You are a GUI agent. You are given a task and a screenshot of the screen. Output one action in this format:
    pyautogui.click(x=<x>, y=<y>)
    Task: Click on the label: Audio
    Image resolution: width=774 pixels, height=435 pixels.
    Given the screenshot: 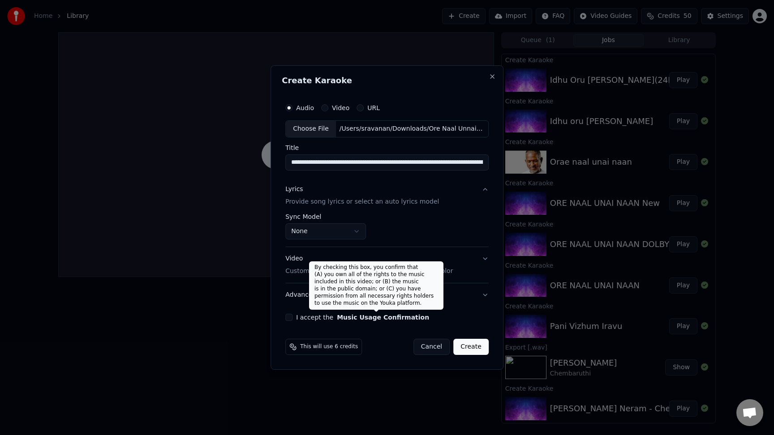 What is the action you would take?
    pyautogui.click(x=305, y=108)
    